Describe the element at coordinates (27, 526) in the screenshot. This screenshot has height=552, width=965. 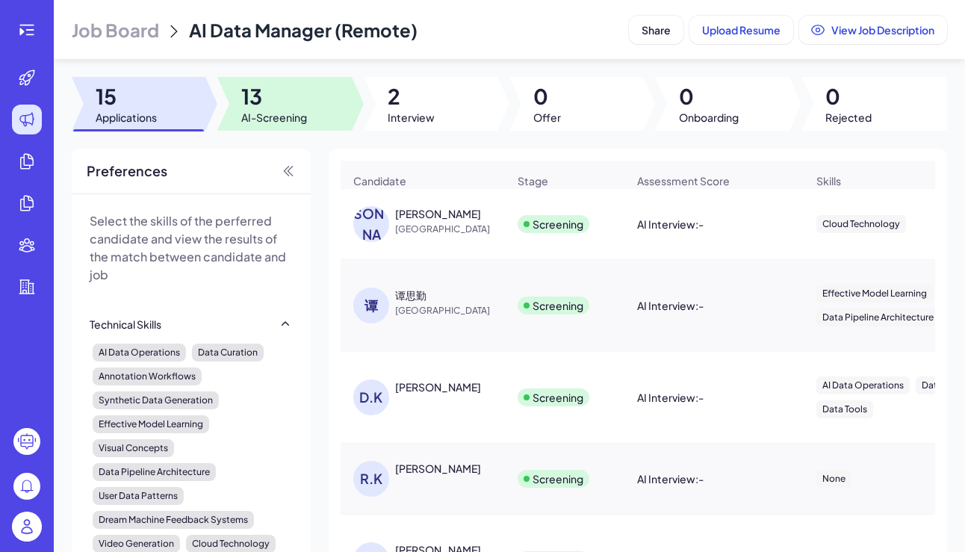
I see `img: user_logo.png` at that location.